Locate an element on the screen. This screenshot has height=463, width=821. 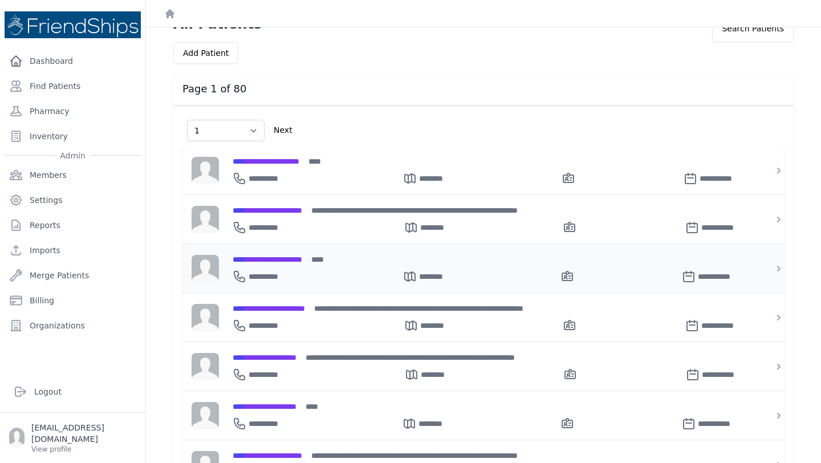
a: Imports is located at coordinates (72, 250).